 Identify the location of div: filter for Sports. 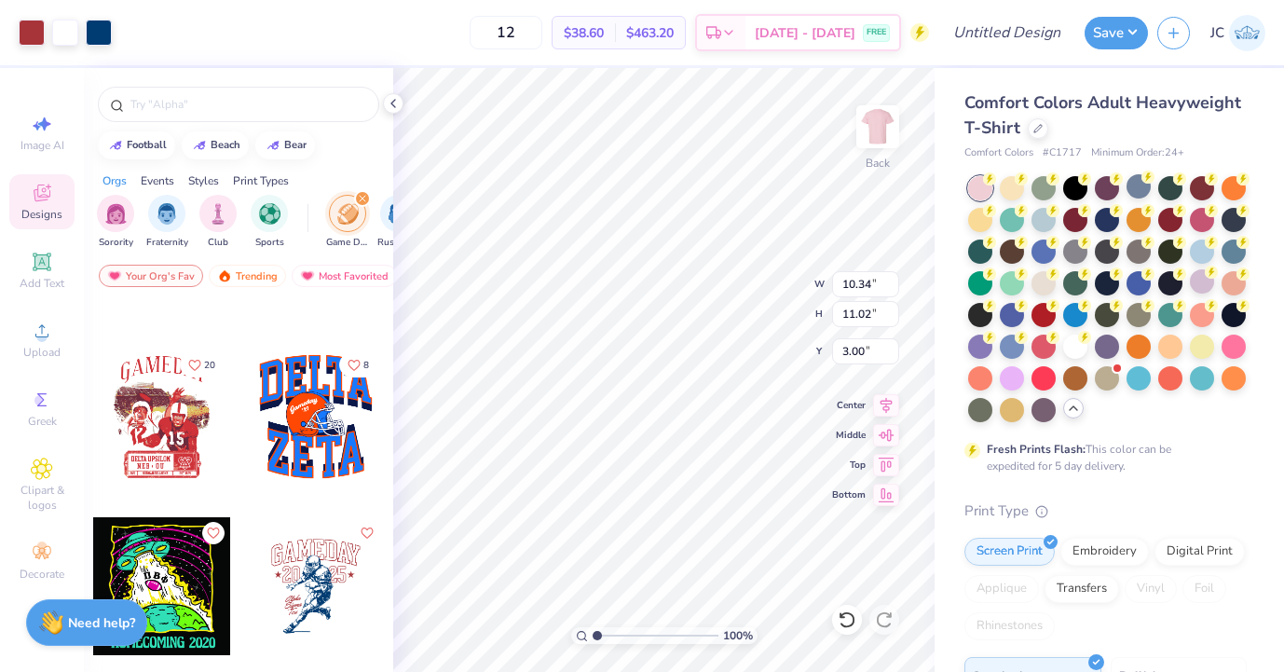
(269, 222).